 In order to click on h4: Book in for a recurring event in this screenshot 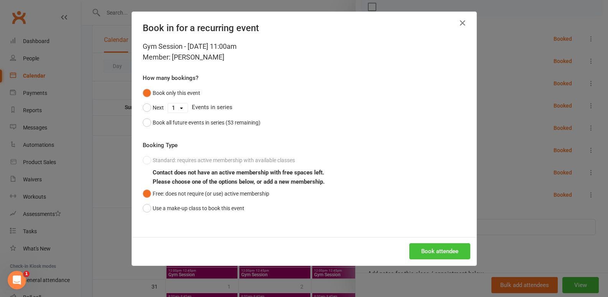, I will do `click(304, 28)`.